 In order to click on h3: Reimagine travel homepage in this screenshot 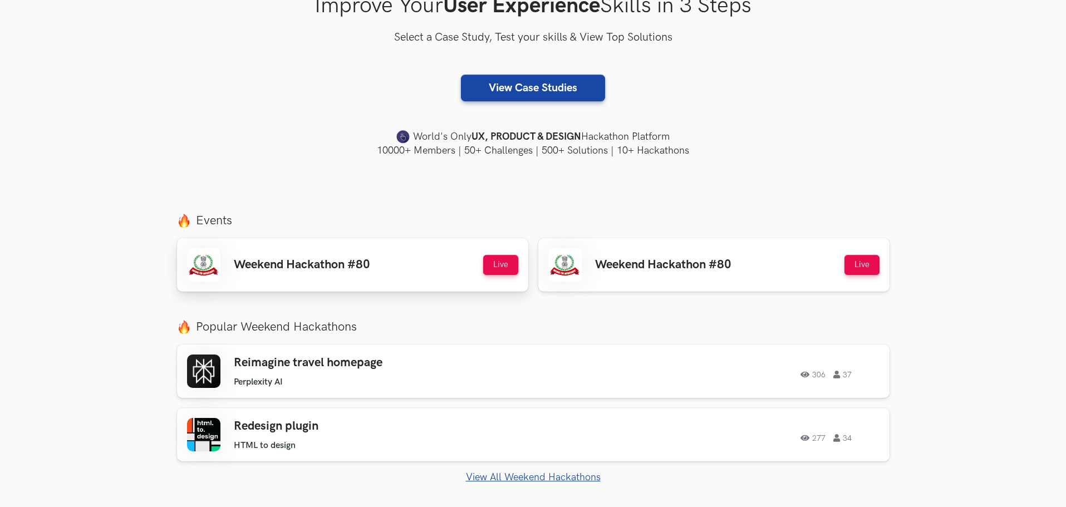, I will do `click(392, 363)`.